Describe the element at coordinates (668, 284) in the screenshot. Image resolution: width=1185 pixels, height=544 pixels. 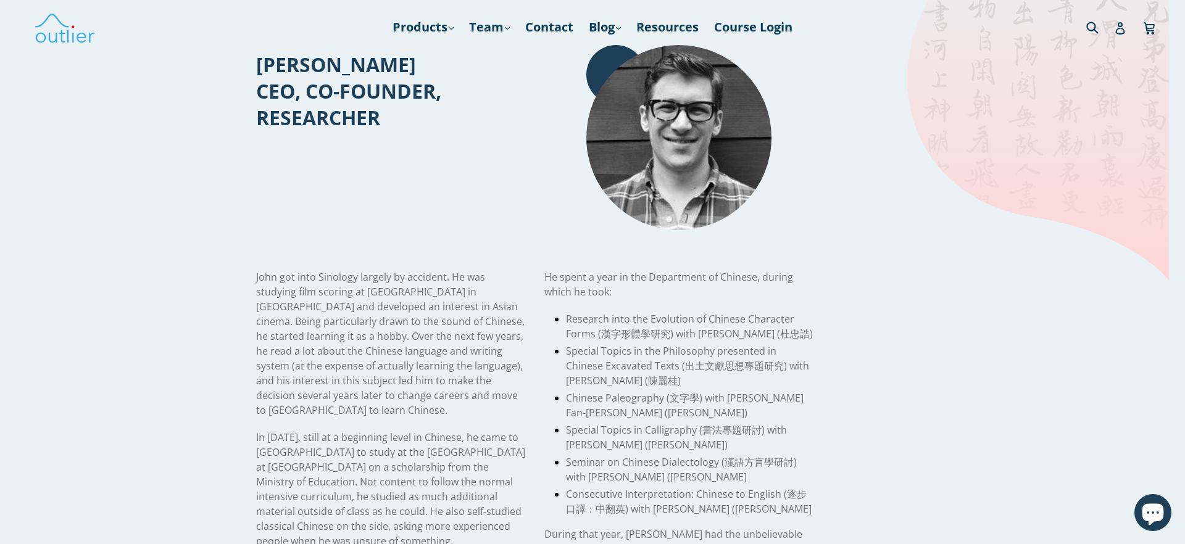
I see `span: He spent a year in the Department of Chinese, during which he took:` at that location.